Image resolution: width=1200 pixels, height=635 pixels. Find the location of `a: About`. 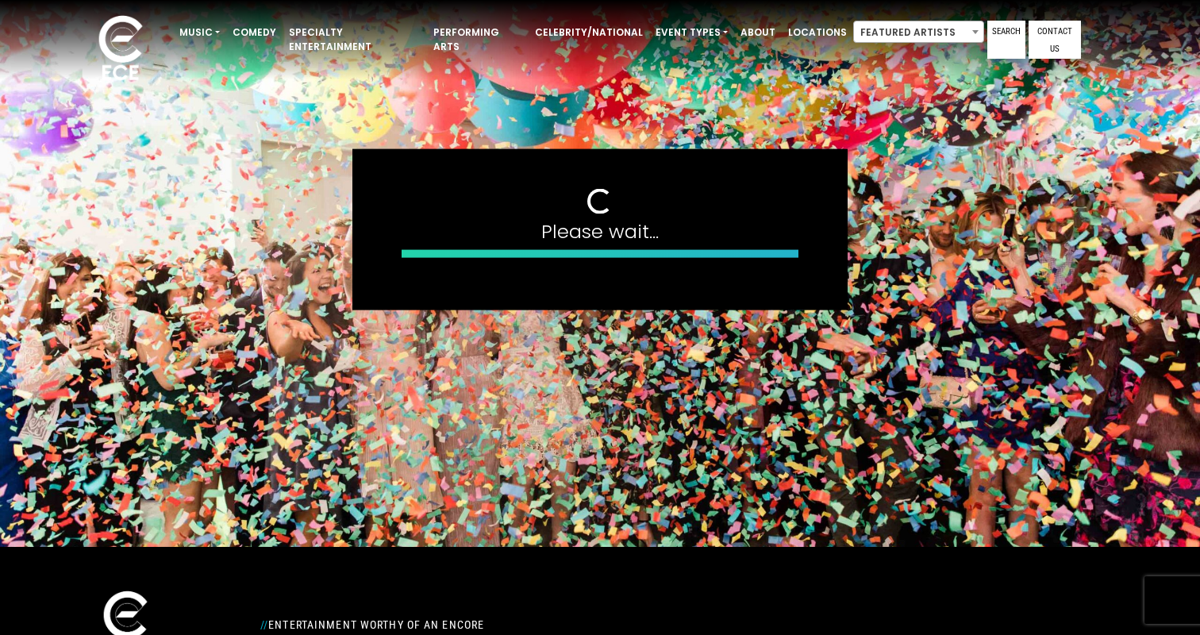

a: About is located at coordinates (758, 33).